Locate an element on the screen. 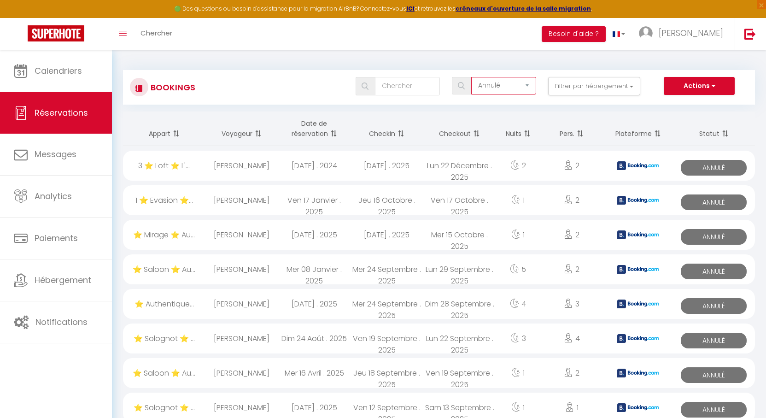  th: Sort by channel is located at coordinates (638, 129).